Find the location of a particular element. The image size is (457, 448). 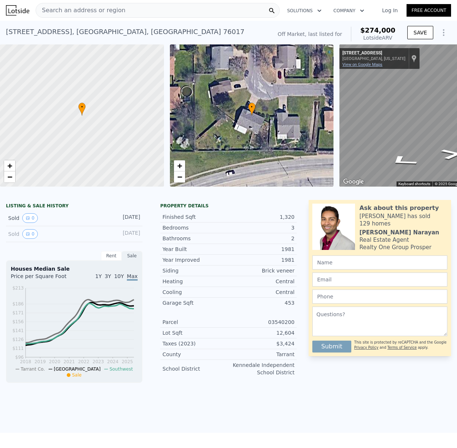

div: 2 is located at coordinates (261, 239).